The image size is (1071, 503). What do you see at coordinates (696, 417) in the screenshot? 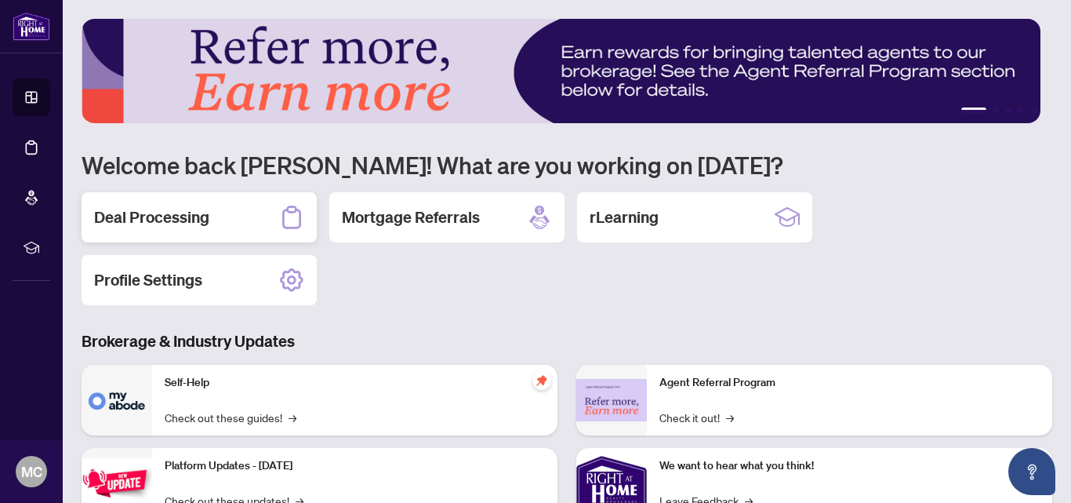
I see `a: Check it out!→` at bounding box center [696, 417].